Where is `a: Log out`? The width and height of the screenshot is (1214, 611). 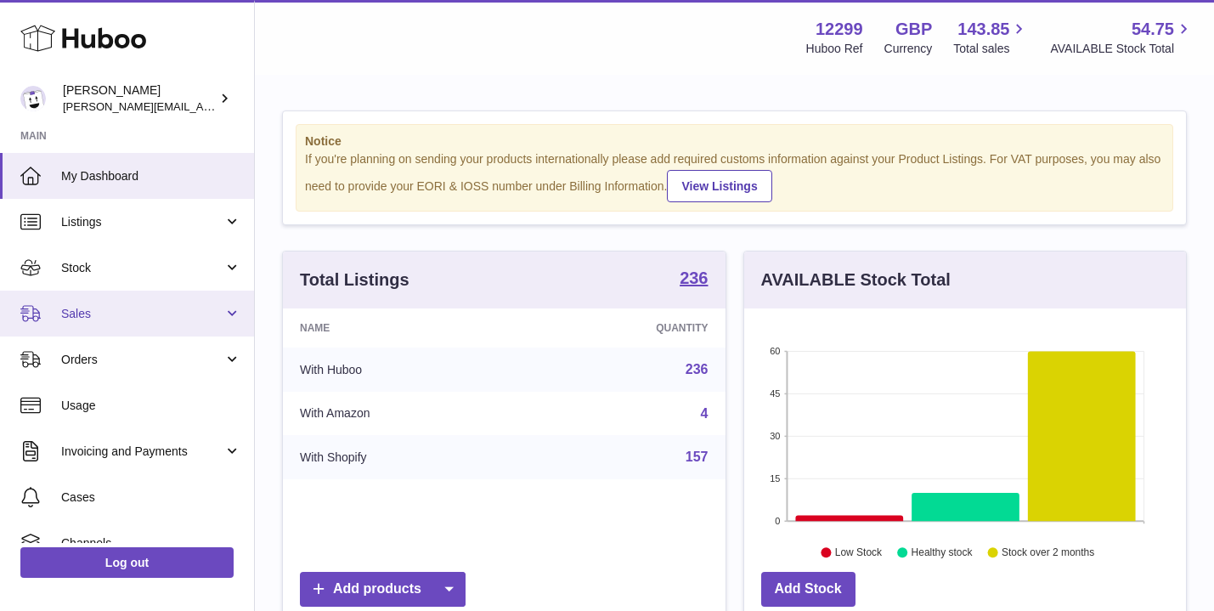 a: Log out is located at coordinates (127, 563).